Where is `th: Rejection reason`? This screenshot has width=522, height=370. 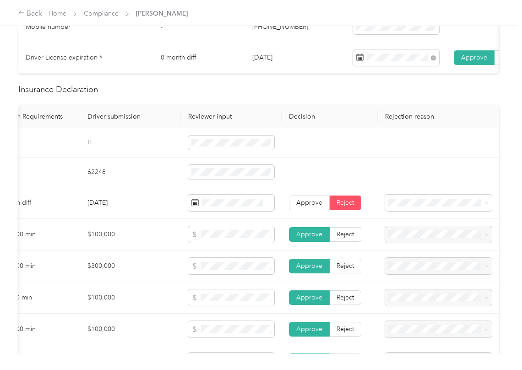
th: Rejection reason is located at coordinates (438, 117).